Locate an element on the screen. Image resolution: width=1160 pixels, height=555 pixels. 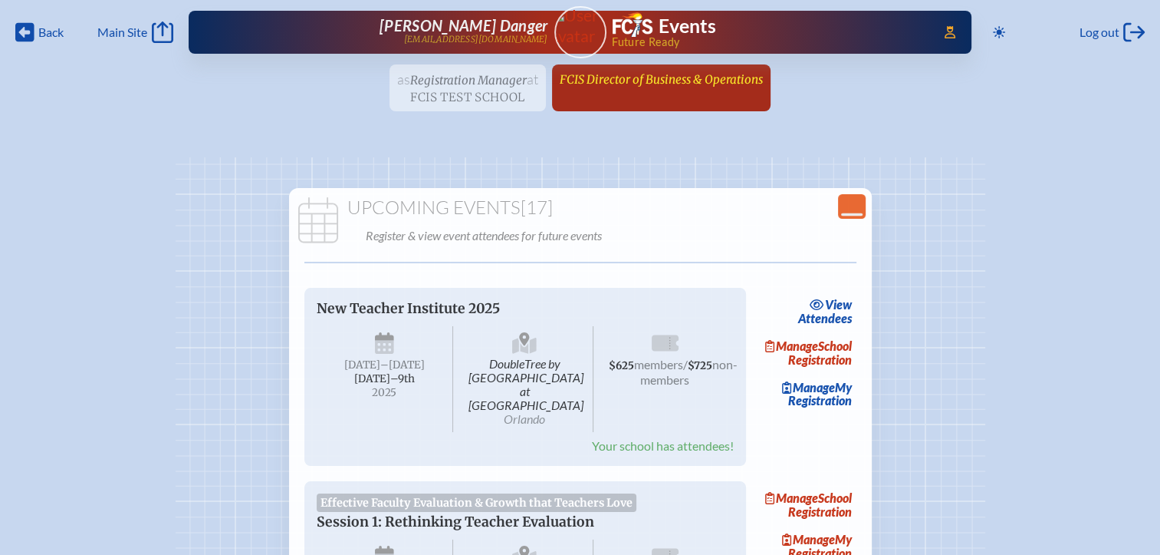
a: FCIS Director of Business & Operations is located at coordinates (661, 79).